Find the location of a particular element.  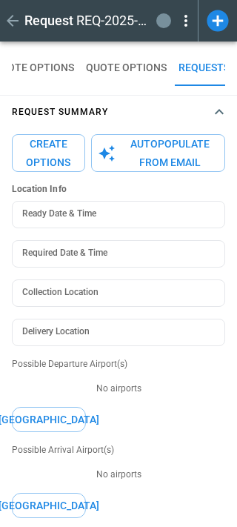

button: Create Options is located at coordinates (48, 153).